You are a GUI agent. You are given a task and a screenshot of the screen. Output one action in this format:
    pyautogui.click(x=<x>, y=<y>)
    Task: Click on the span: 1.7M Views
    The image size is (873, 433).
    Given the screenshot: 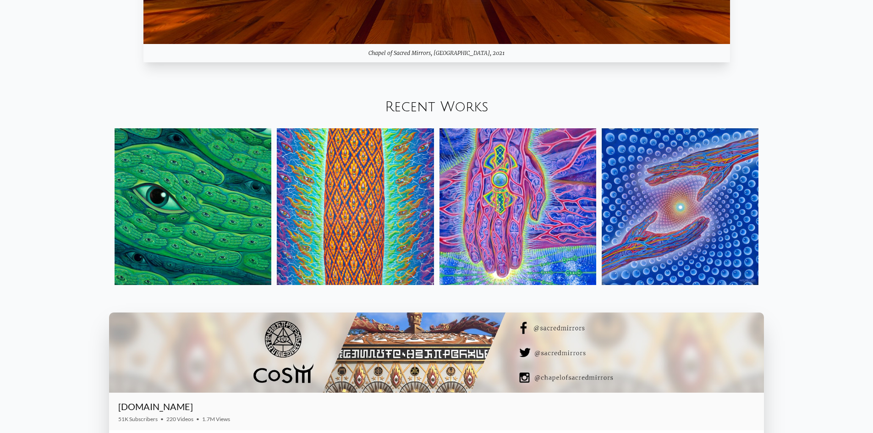 What is the action you would take?
    pyautogui.click(x=216, y=419)
    